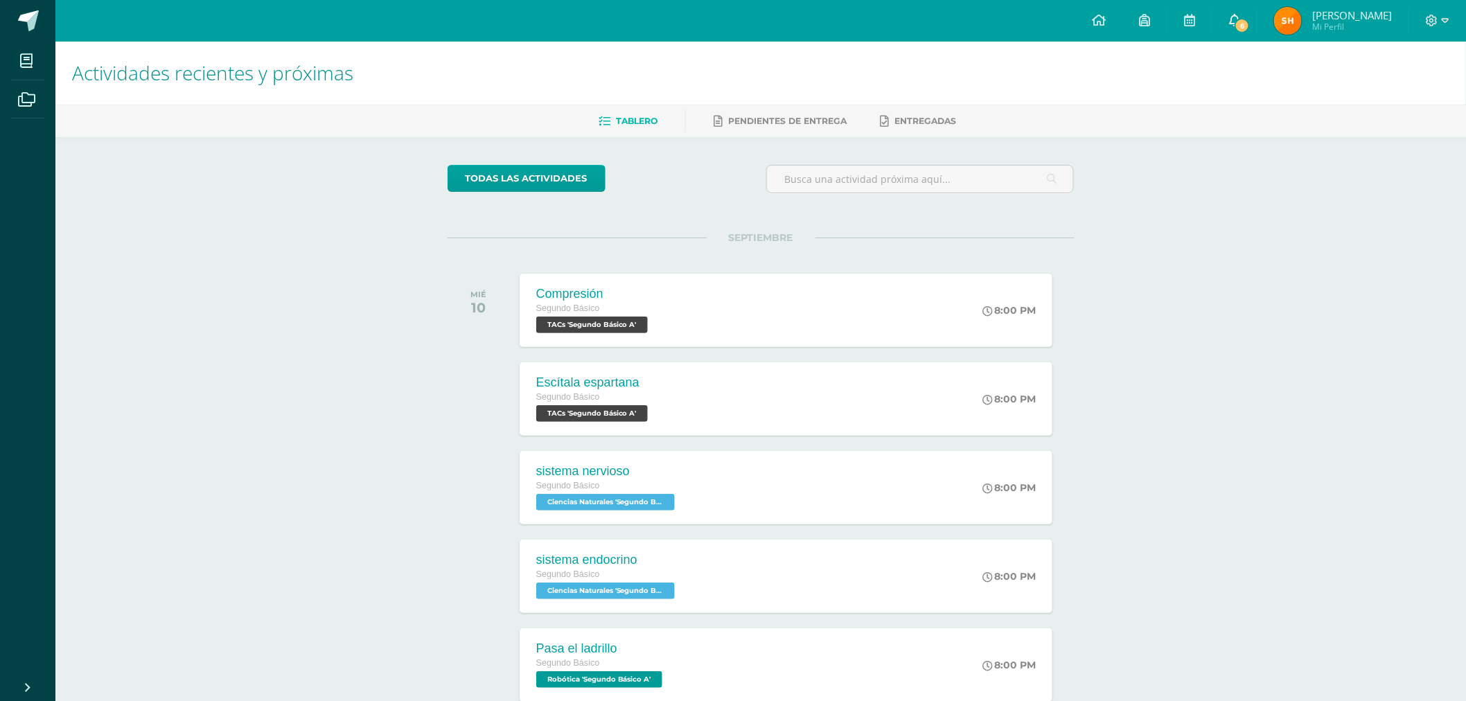  What do you see at coordinates (607, 471) in the screenshot?
I see `div: sistema nervioso` at bounding box center [607, 471].